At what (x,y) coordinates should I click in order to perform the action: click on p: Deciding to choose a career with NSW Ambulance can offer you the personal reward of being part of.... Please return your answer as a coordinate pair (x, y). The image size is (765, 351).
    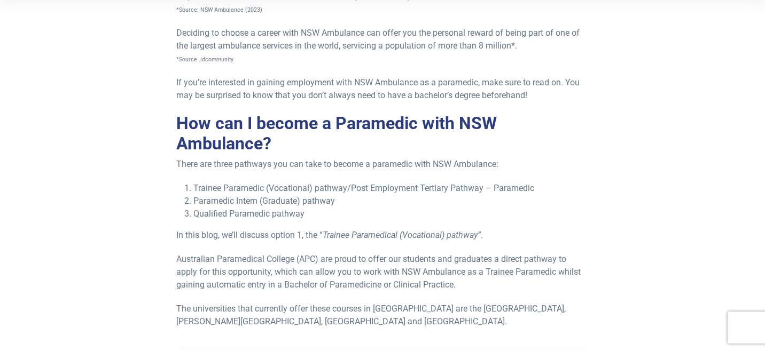
    Looking at the image, I should click on (382, 46).